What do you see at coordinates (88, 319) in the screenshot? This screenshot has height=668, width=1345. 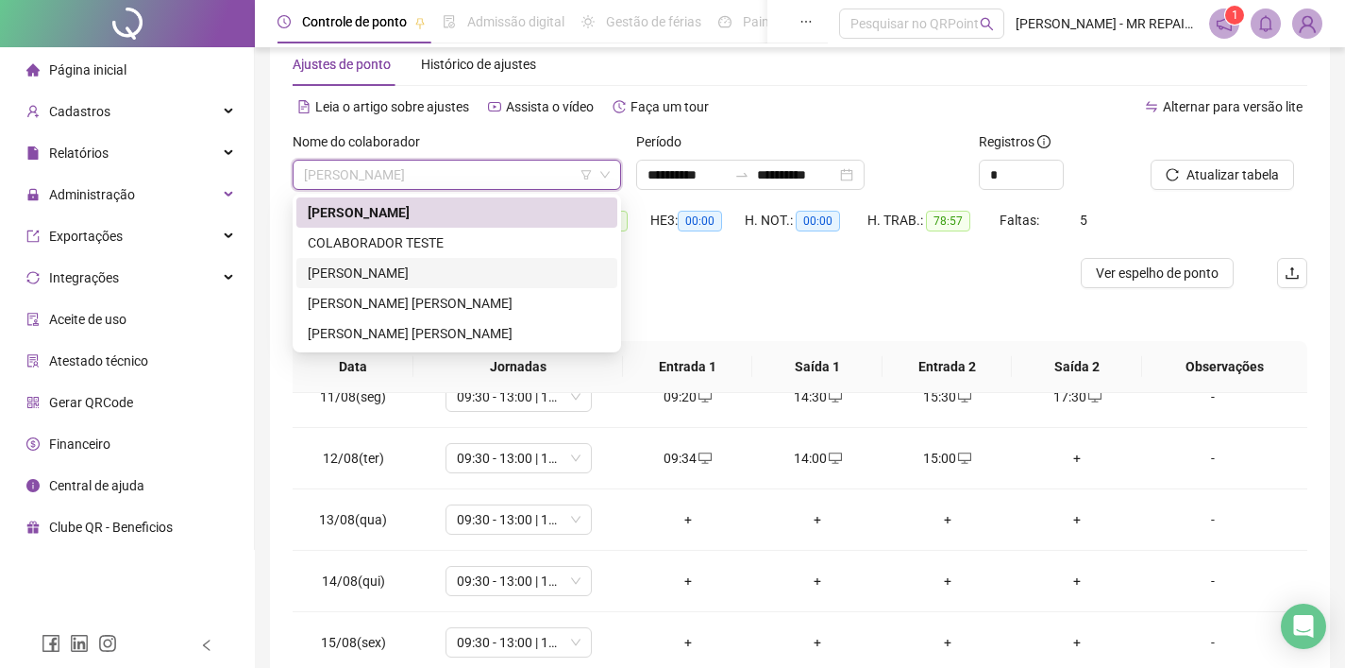 I see `span: Aceite de uso` at bounding box center [88, 319].